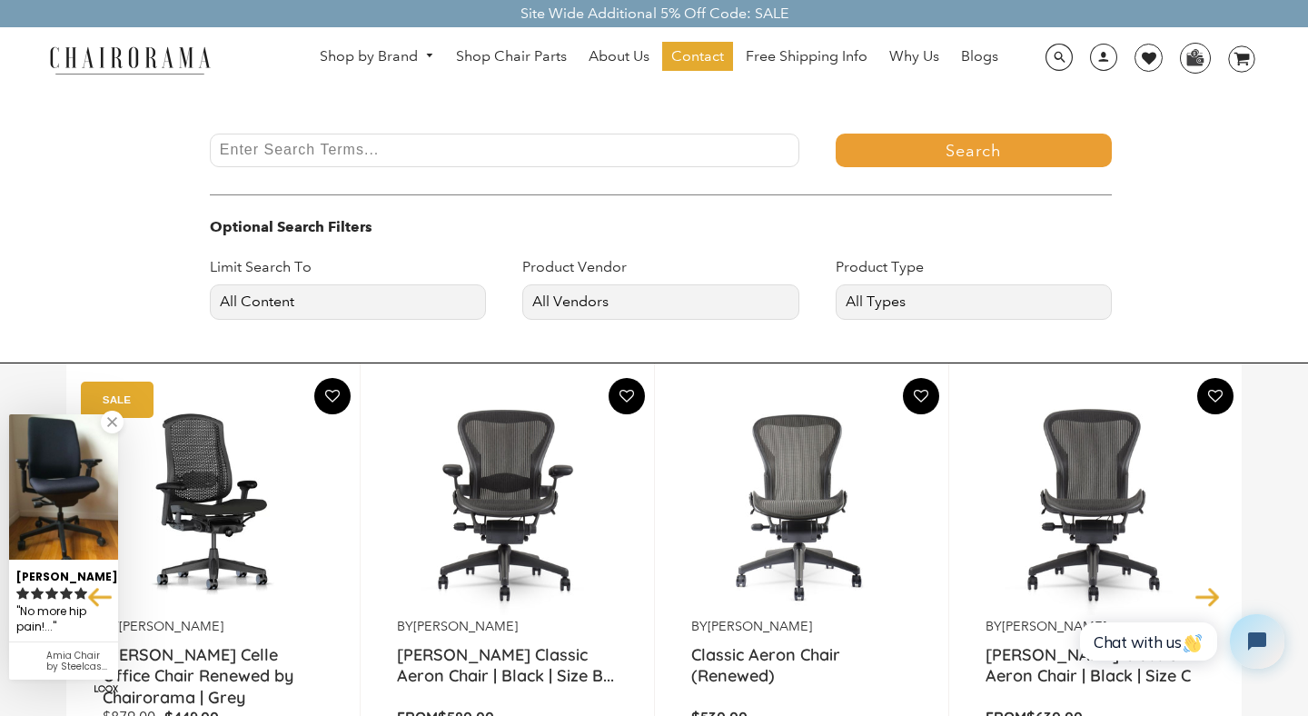  Describe the element at coordinates (78, 661) in the screenshot. I see `div: Amia Chair by Steelcase-Blue (Renewed)` at that location.